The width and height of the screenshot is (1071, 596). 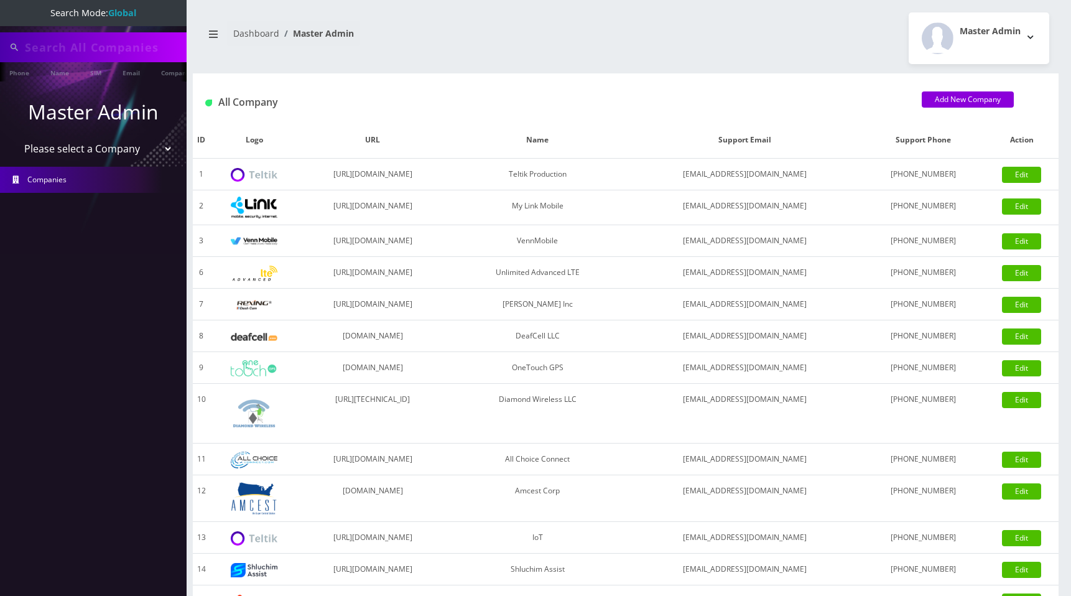 What do you see at coordinates (254, 175) in the screenshot?
I see `img: Teltik Production` at bounding box center [254, 175].